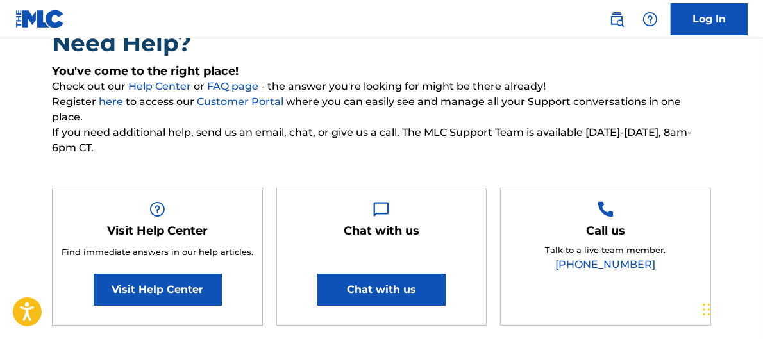 The height and width of the screenshot is (339, 763). I want to click on button: Chat with us, so click(381, 290).